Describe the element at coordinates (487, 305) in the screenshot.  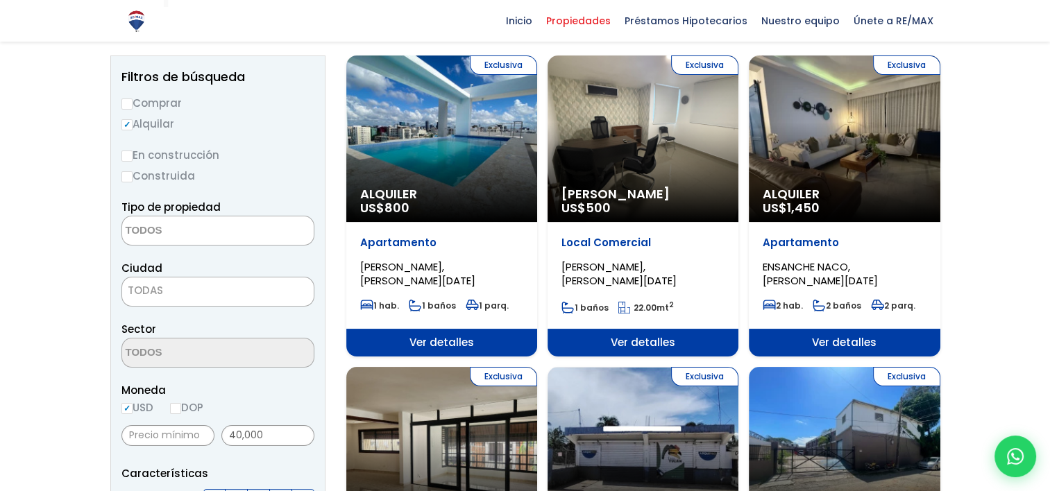
I see `span: 1 parq.` at that location.